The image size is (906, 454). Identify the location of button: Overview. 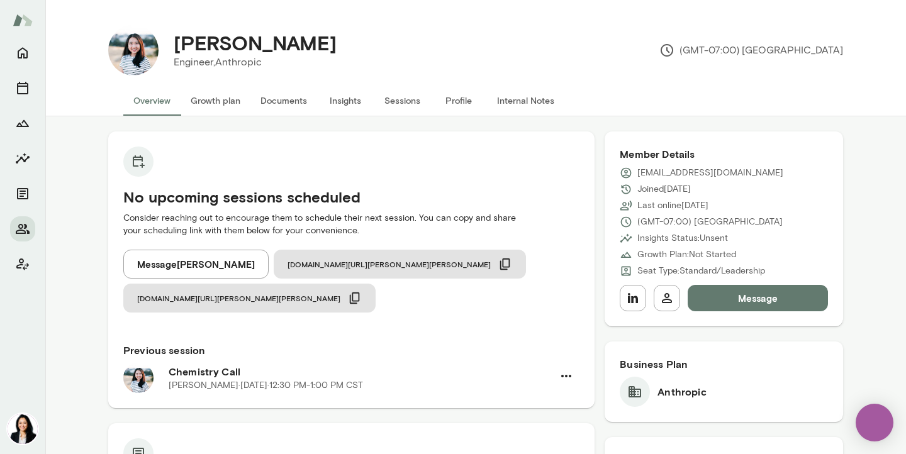
(152, 101).